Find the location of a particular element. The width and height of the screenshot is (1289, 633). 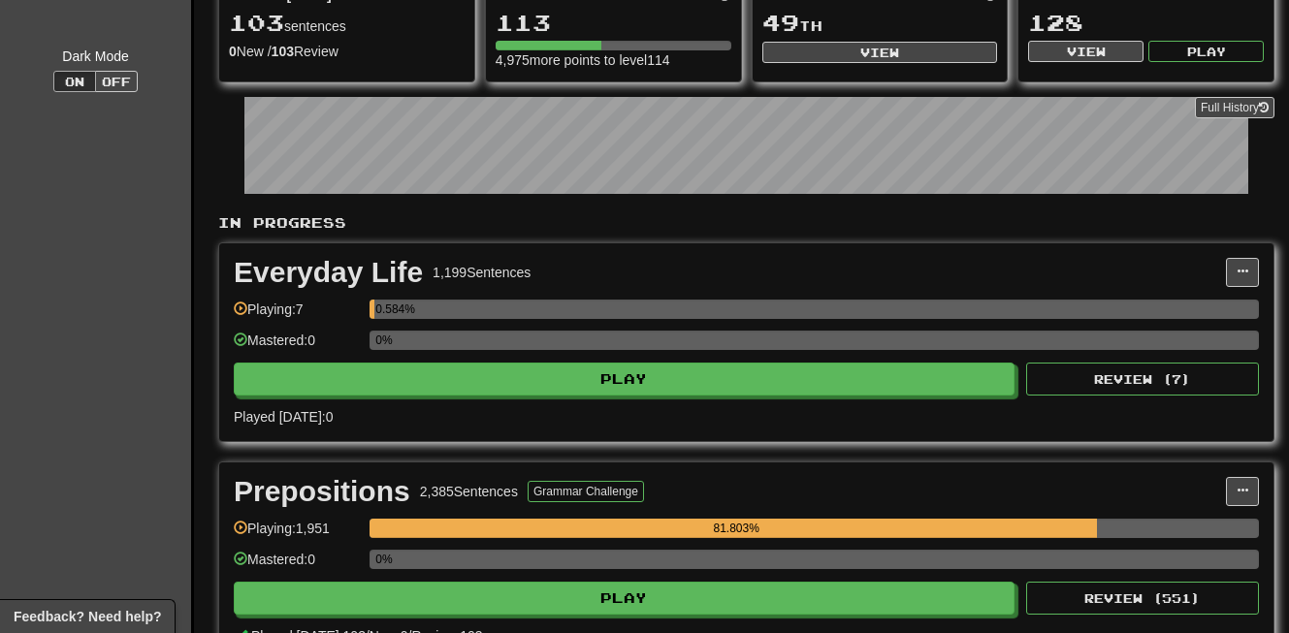

strong: 0 is located at coordinates (233, 51).